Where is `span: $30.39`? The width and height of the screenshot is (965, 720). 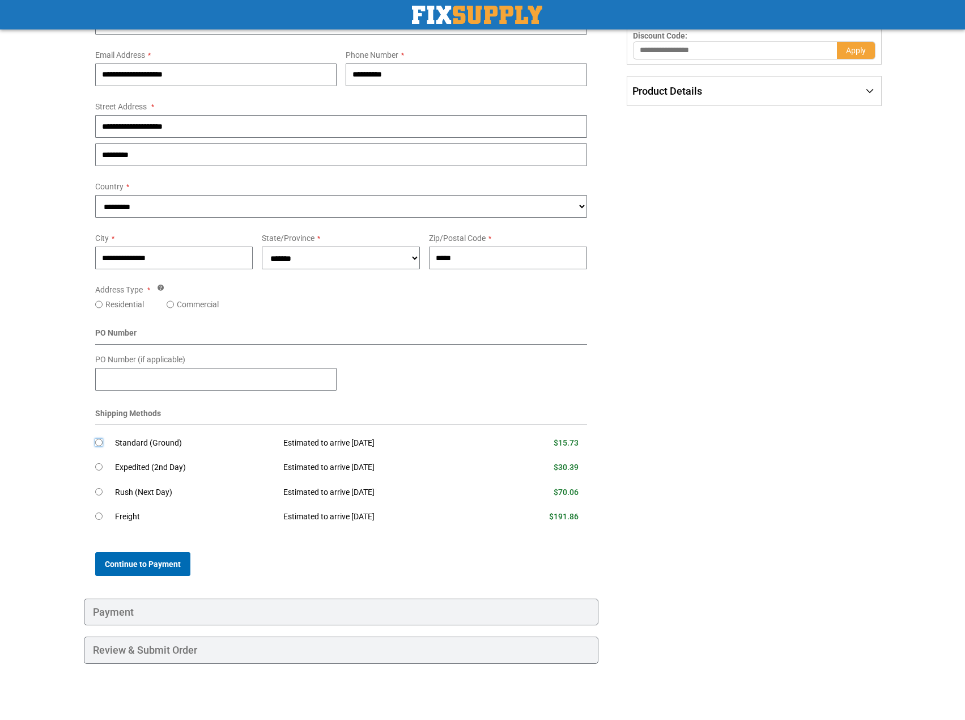 span: $30.39 is located at coordinates (566, 467).